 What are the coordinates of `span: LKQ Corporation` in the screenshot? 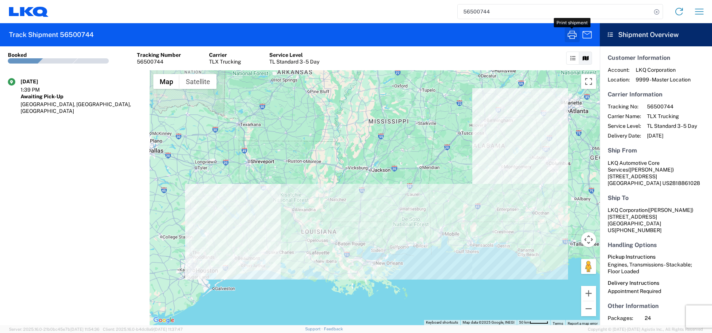 It's located at (663, 70).